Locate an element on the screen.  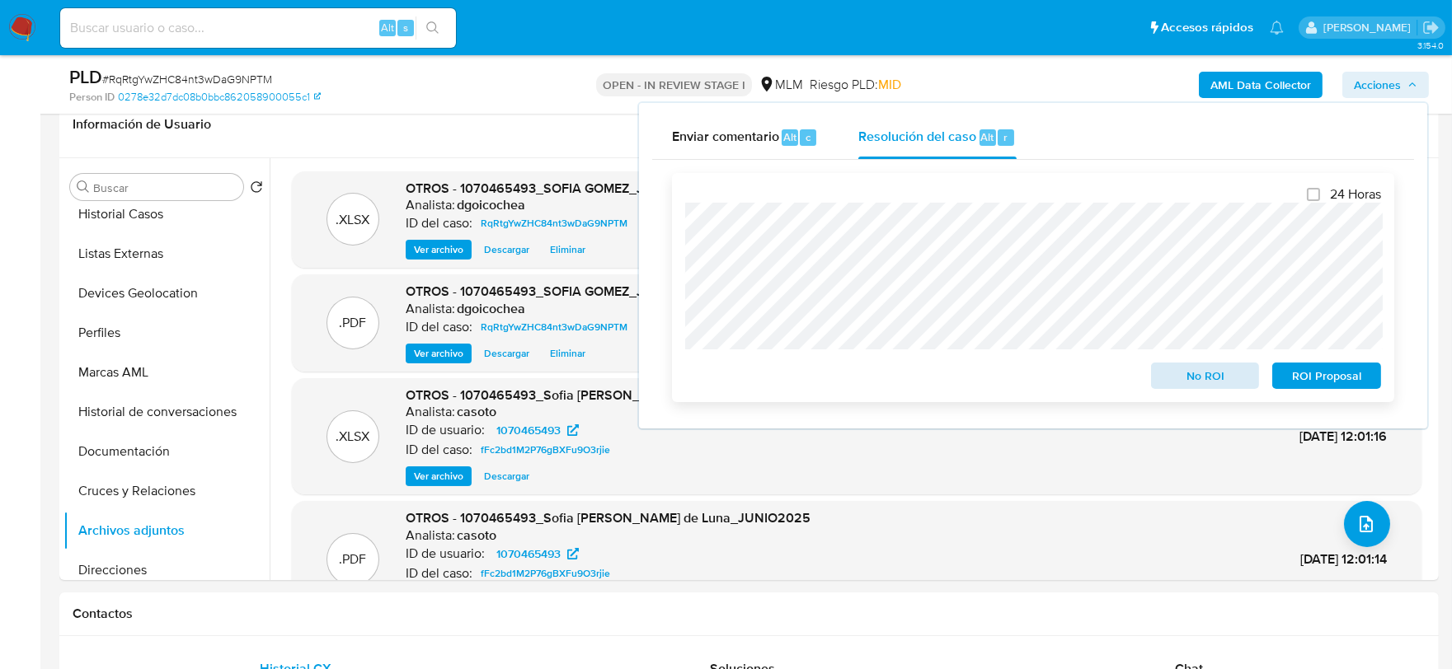
button: search-icon is located at coordinates (432, 28).